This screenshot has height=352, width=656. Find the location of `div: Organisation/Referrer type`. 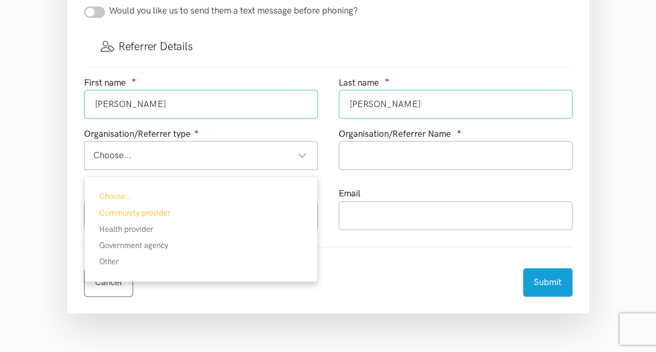

div: Organisation/Referrer type is located at coordinates (201, 134).